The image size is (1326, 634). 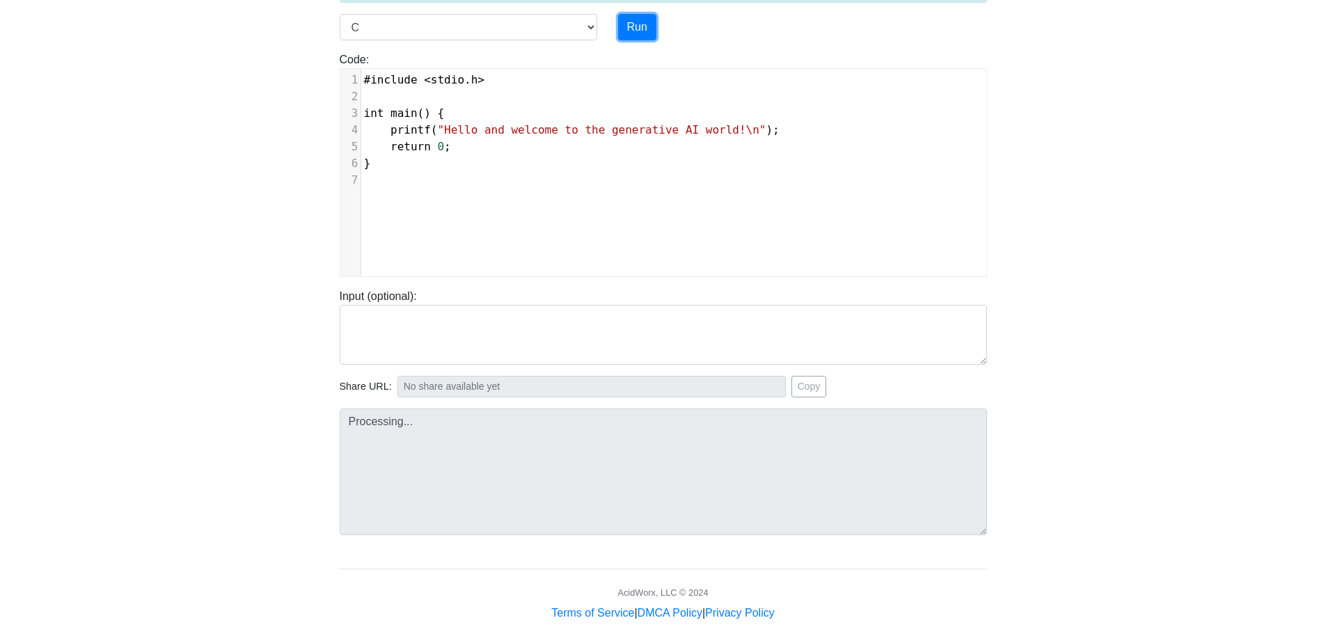 What do you see at coordinates (350, 164) in the screenshot?
I see `div: 6` at bounding box center [350, 164].